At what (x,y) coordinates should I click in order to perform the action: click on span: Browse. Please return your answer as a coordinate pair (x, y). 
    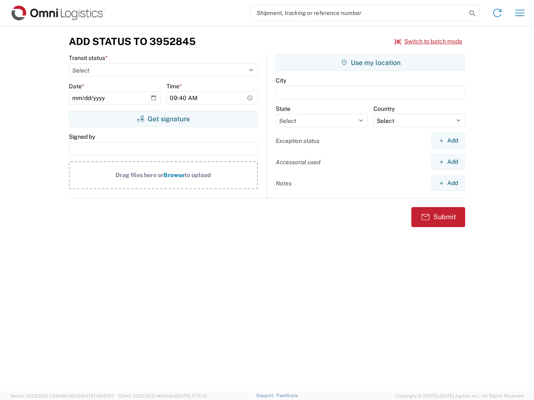
    Looking at the image, I should click on (174, 175).